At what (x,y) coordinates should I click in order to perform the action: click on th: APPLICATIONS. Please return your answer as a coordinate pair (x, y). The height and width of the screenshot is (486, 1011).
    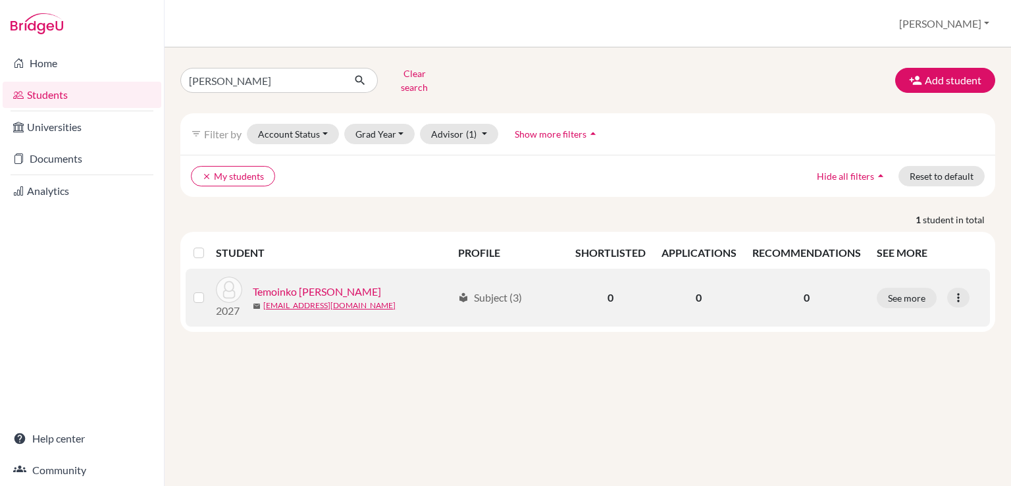
    Looking at the image, I should click on (699, 253).